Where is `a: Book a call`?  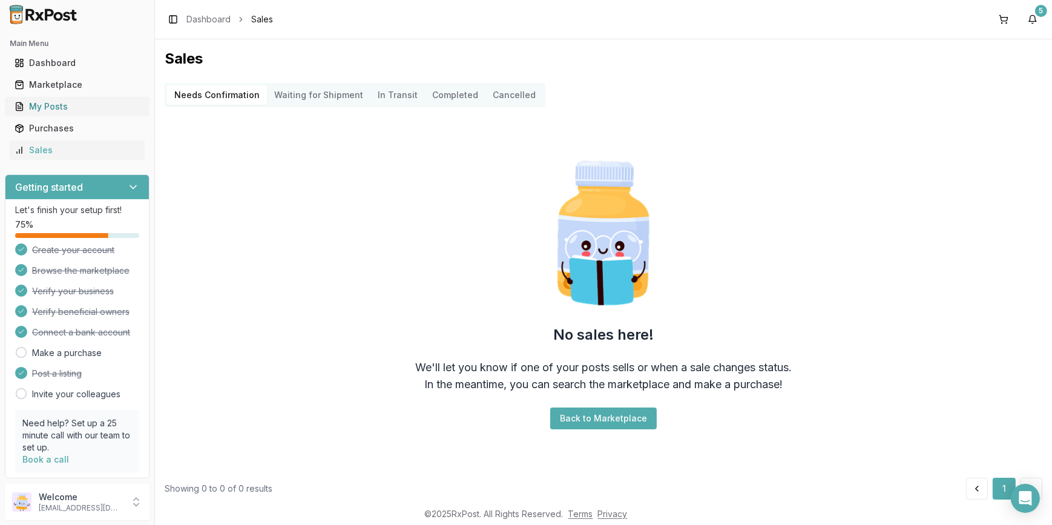 a: Book a call is located at coordinates (45, 459).